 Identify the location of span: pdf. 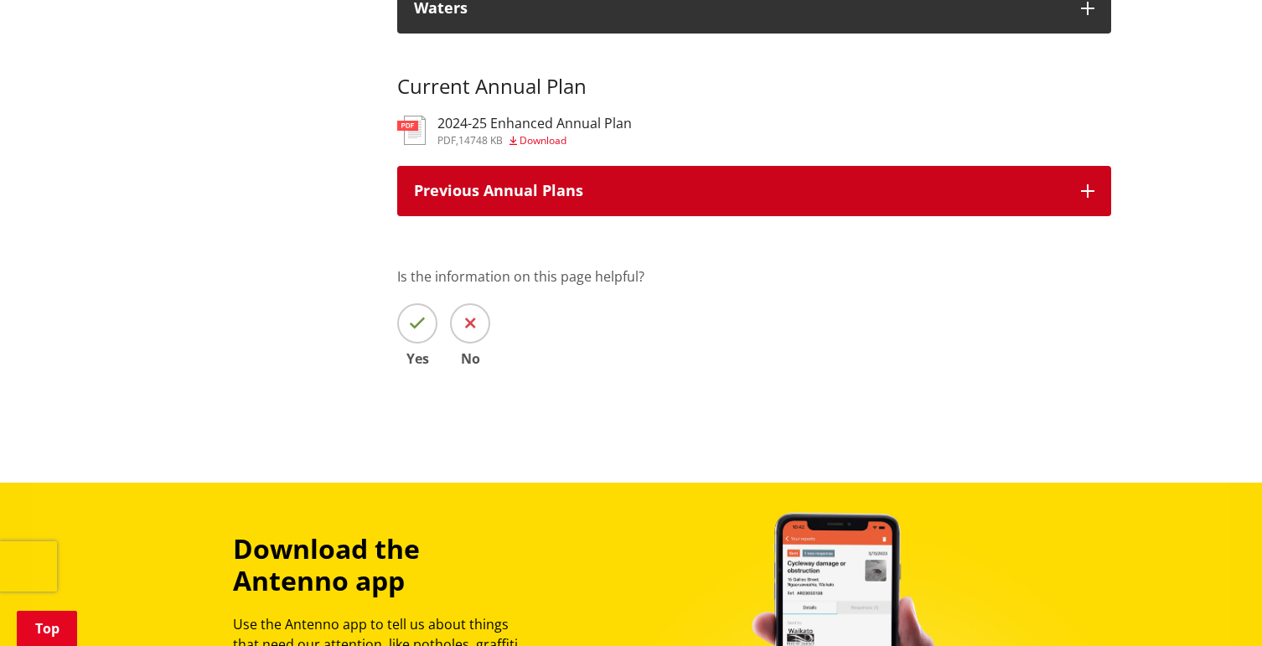
(447, 140).